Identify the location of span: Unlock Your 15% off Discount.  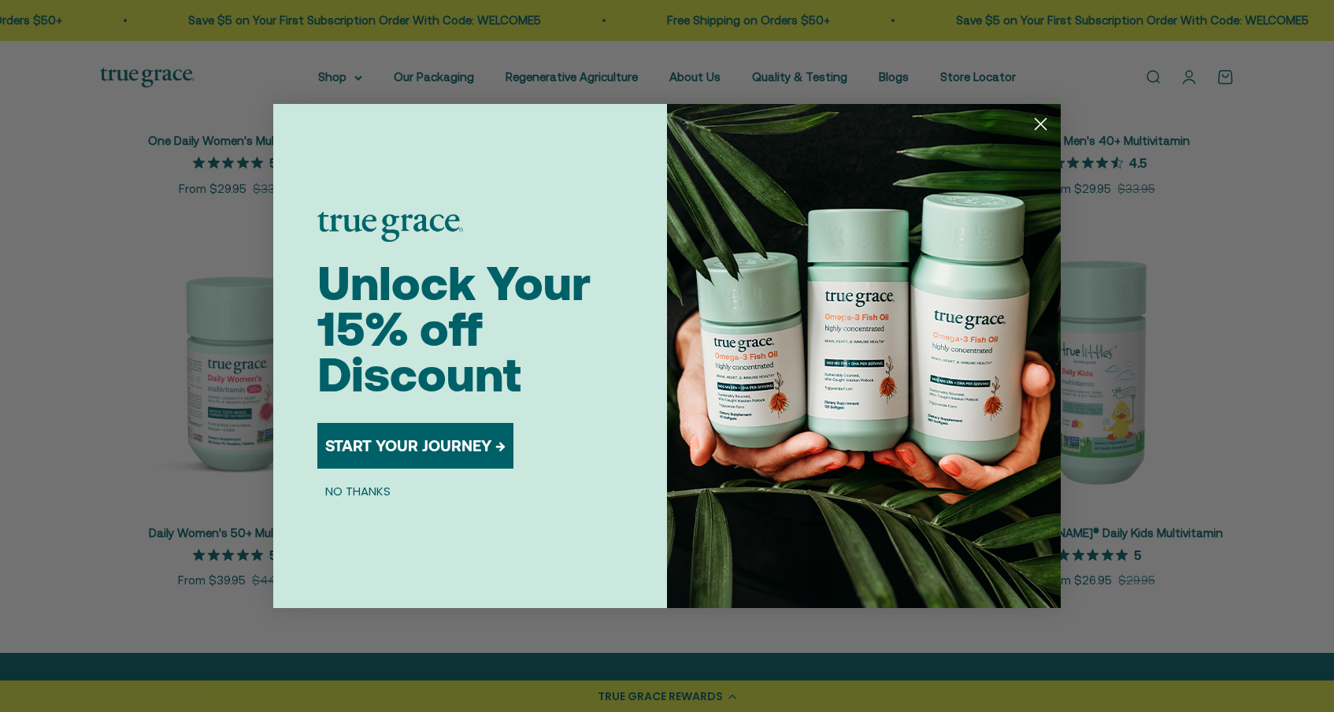
(454, 328).